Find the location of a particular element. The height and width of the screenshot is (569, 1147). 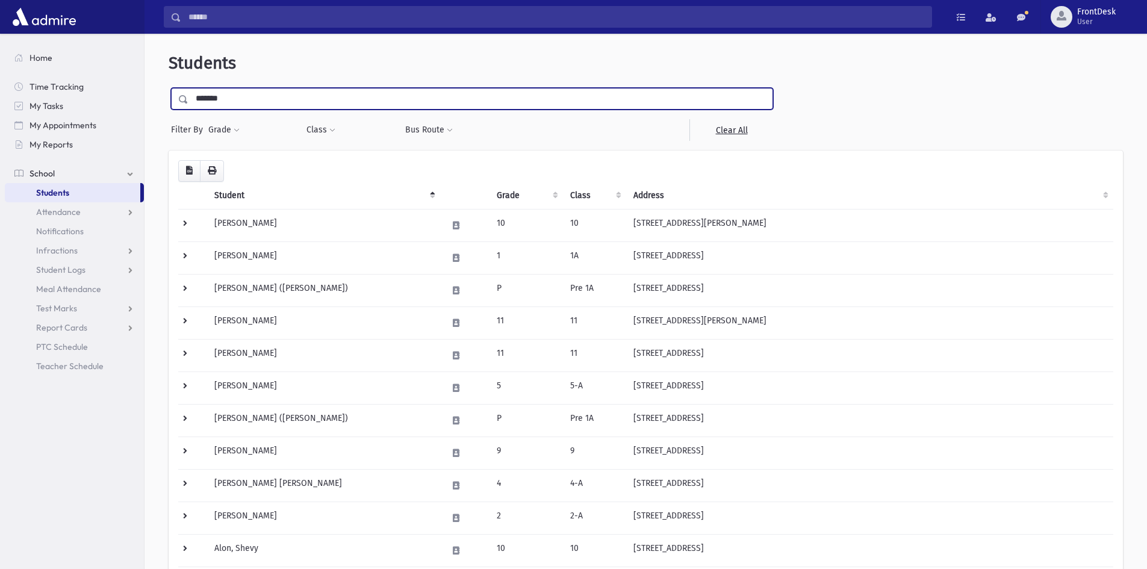

a: Notifications is located at coordinates (74, 231).